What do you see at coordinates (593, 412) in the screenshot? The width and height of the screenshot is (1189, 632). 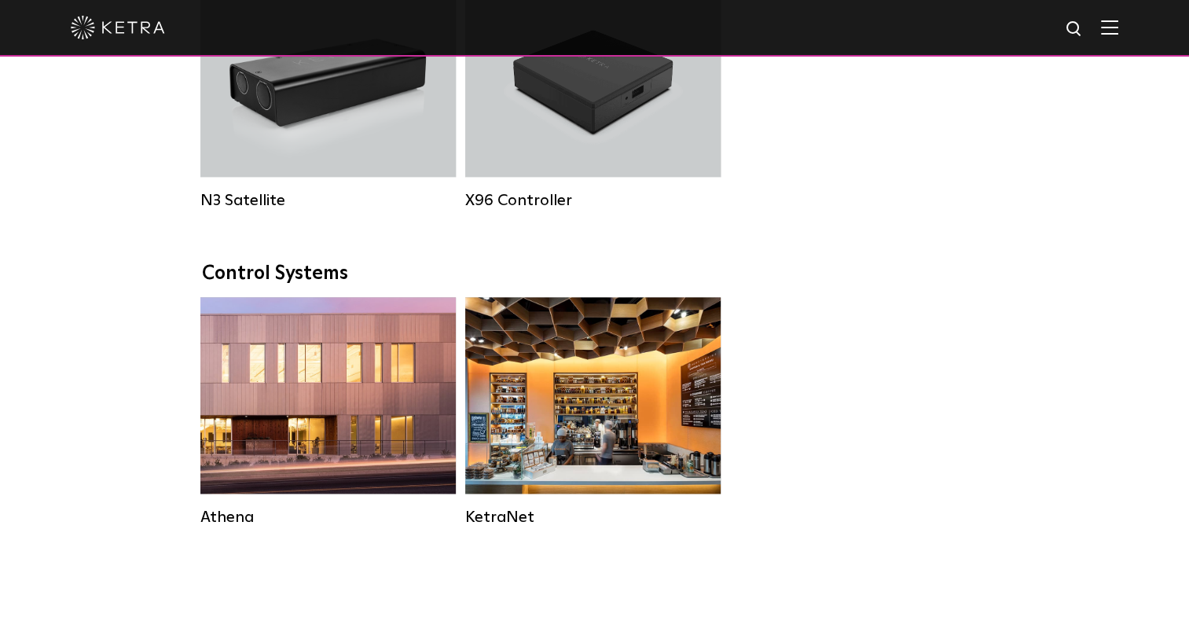 I see `a: KetraNet Legacy System` at bounding box center [593, 412].